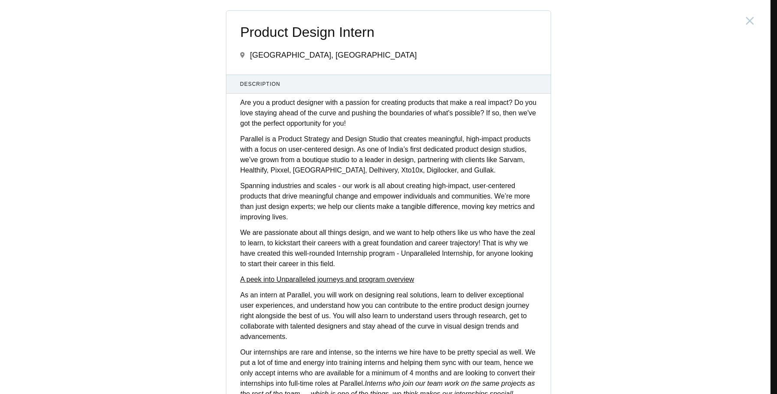  What do you see at coordinates (388, 248) in the screenshot?
I see `p: We are passionate about all things design, and we want to help others like us who have the zeal t...` at bounding box center [388, 248].